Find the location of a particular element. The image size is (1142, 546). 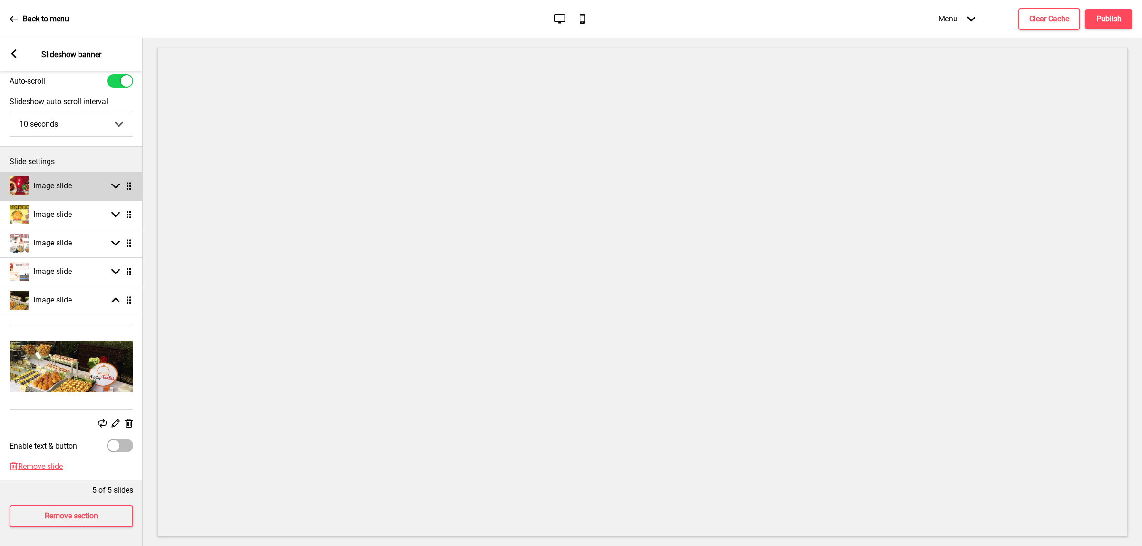

h4: Clear Cache is located at coordinates (1049, 19).